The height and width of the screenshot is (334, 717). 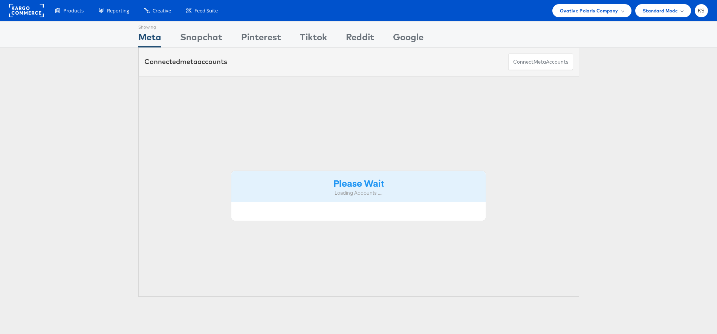 What do you see at coordinates (701, 11) in the screenshot?
I see `span: KS` at bounding box center [701, 11].